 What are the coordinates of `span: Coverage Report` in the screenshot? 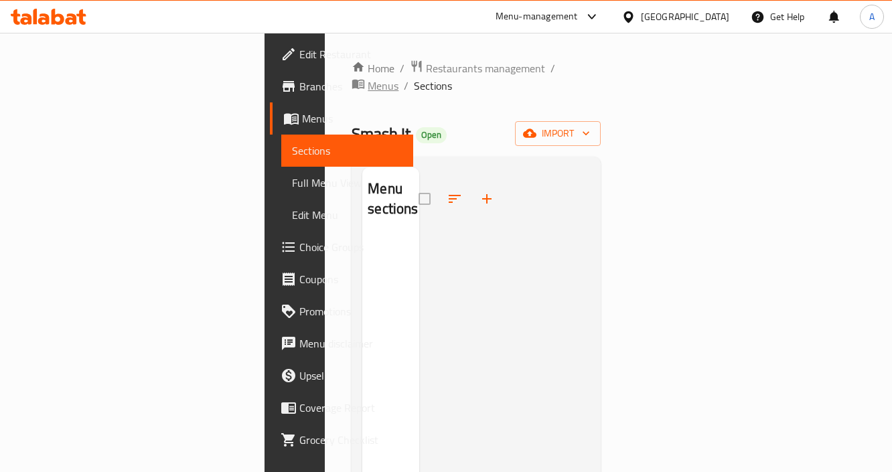 It's located at (351, 408).